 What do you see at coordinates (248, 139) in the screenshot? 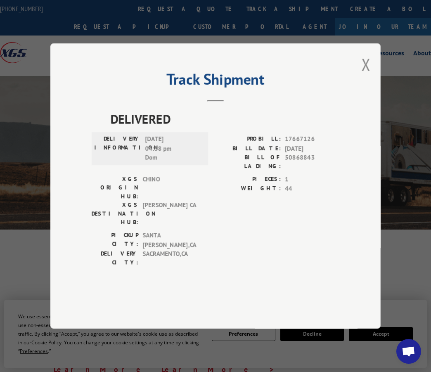
I see `label: PROBILL:` at bounding box center [248, 139].